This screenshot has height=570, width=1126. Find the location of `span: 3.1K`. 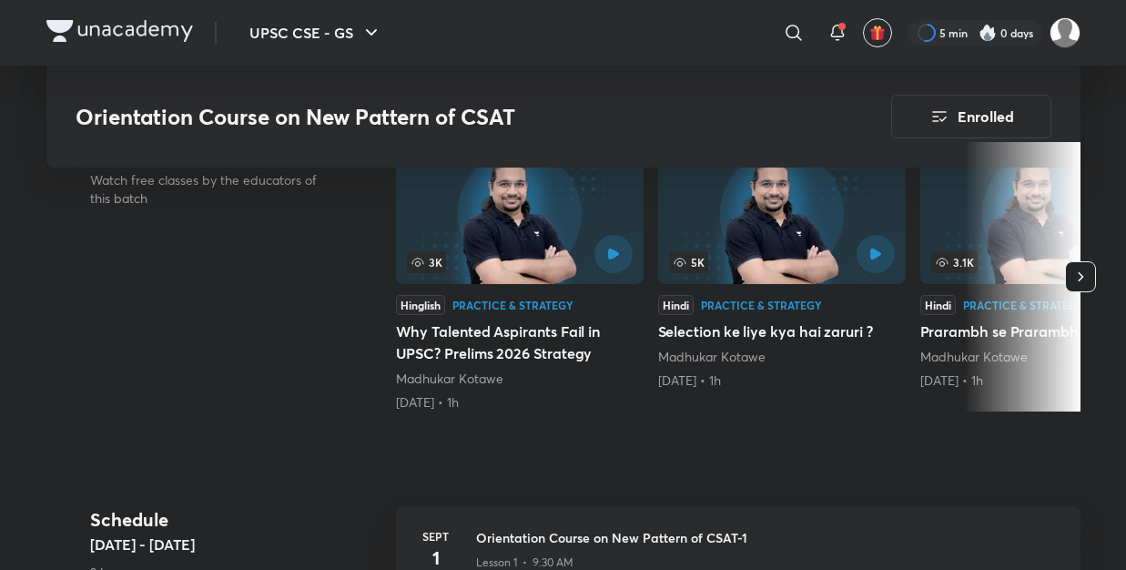

span: 3.1K is located at coordinates (954, 262).